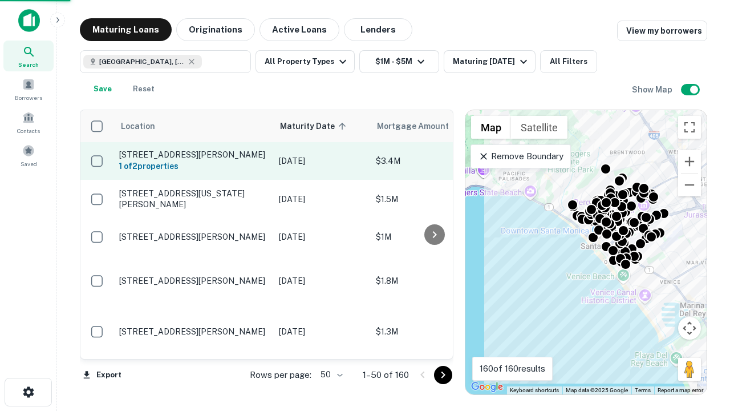  What do you see at coordinates (29, 56) in the screenshot?
I see `div: Search` at bounding box center [29, 56].